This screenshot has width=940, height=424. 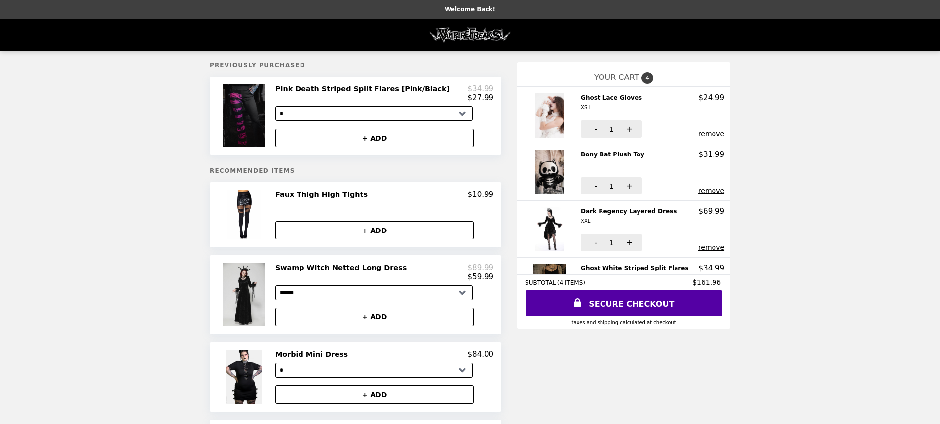 What do you see at coordinates (245, 115) in the screenshot?
I see `img: Pink Death Striped Split Flares [Pink/Black]` at bounding box center [245, 115].